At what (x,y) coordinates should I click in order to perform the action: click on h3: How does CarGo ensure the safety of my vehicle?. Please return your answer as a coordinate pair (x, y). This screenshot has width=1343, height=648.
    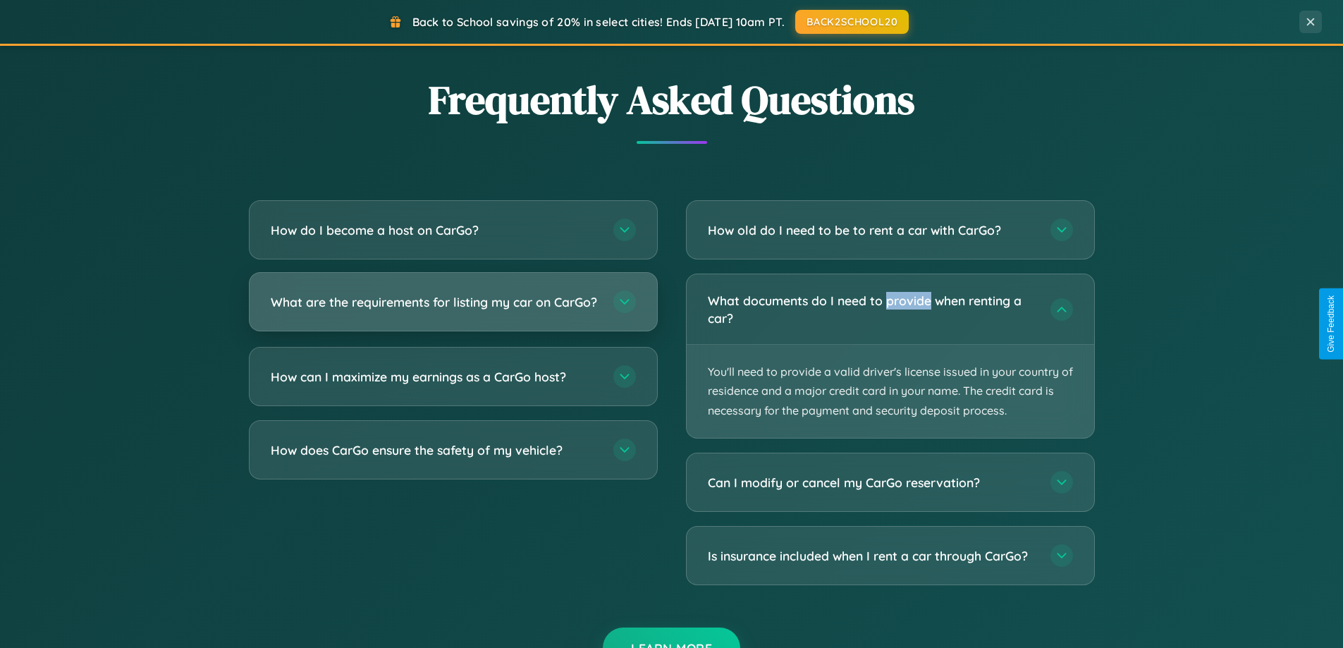
    Looking at the image, I should click on (435, 450).